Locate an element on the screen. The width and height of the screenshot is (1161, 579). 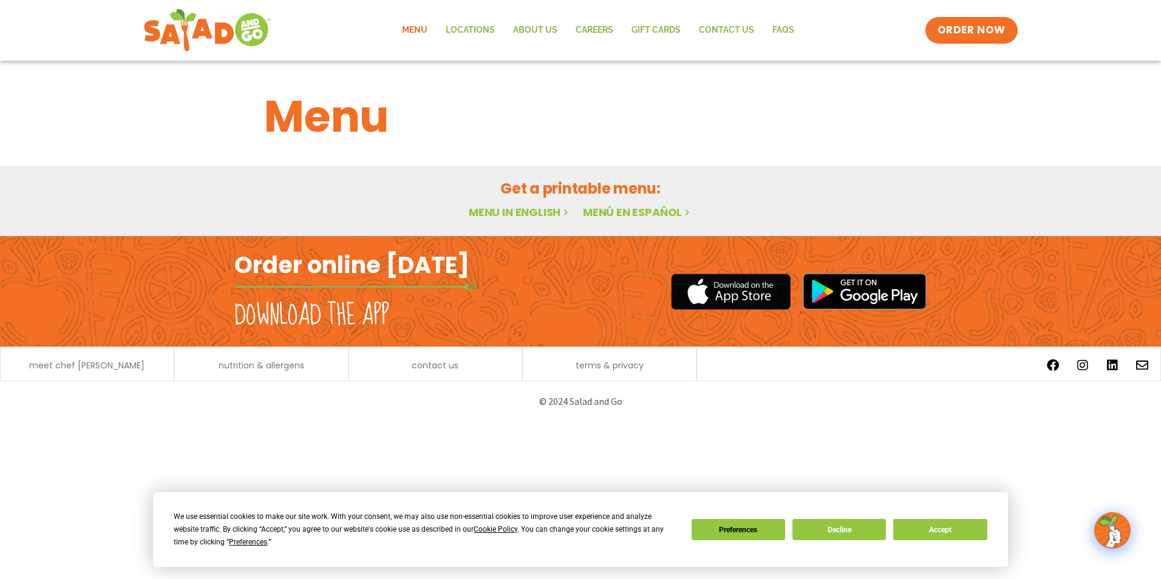
h2: Get a printable menu: is located at coordinates (580, 188).